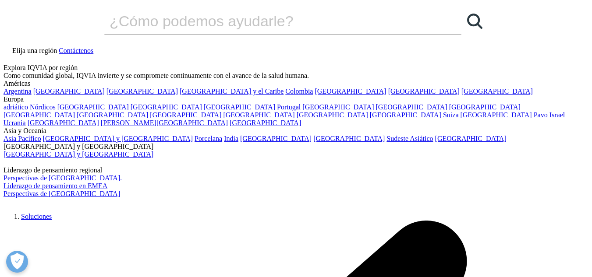  Describe the element at coordinates (231, 139) in the screenshot. I see `font: India` at that location.